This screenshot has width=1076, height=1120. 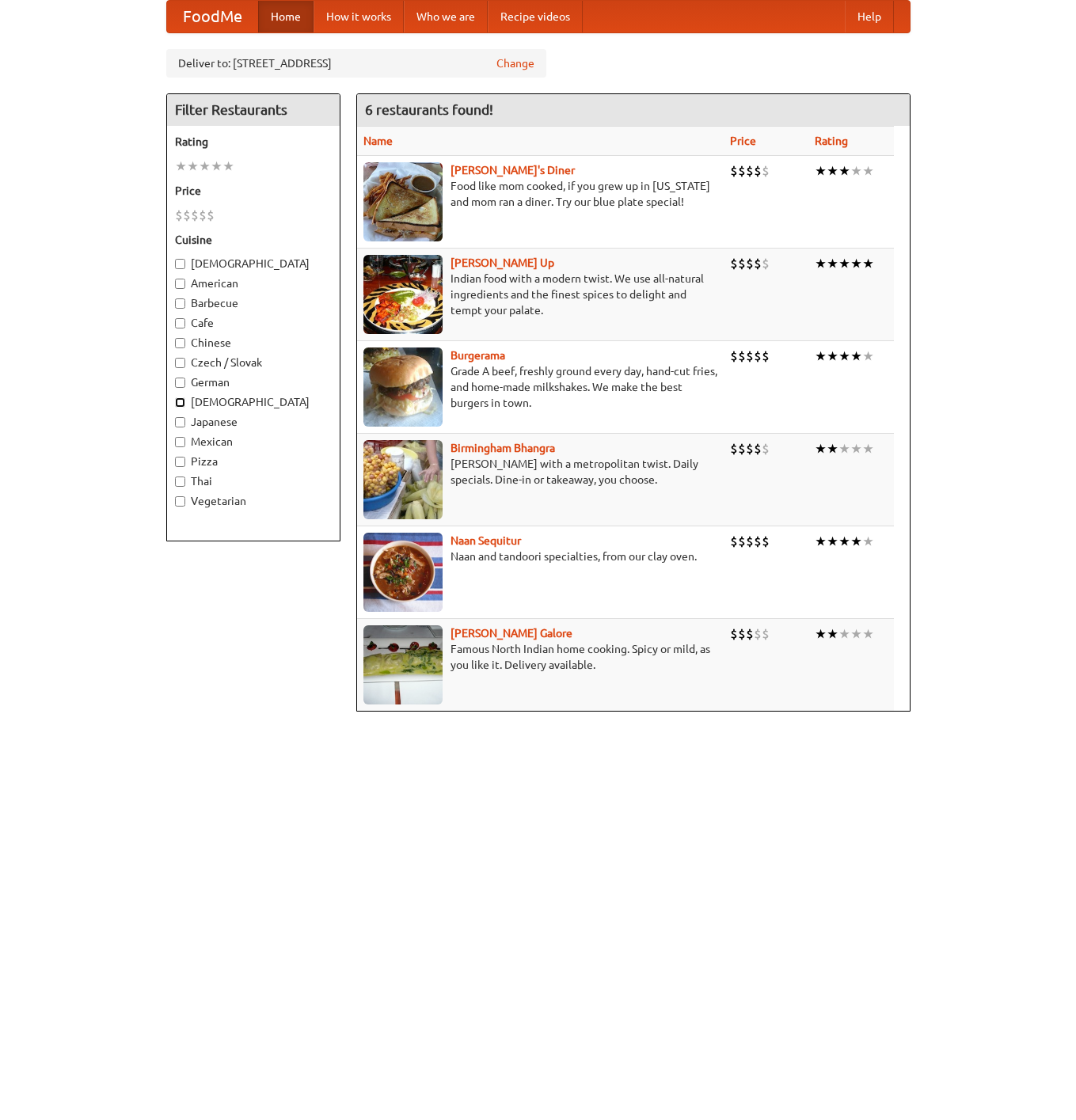 I want to click on label: Japanese, so click(x=253, y=422).